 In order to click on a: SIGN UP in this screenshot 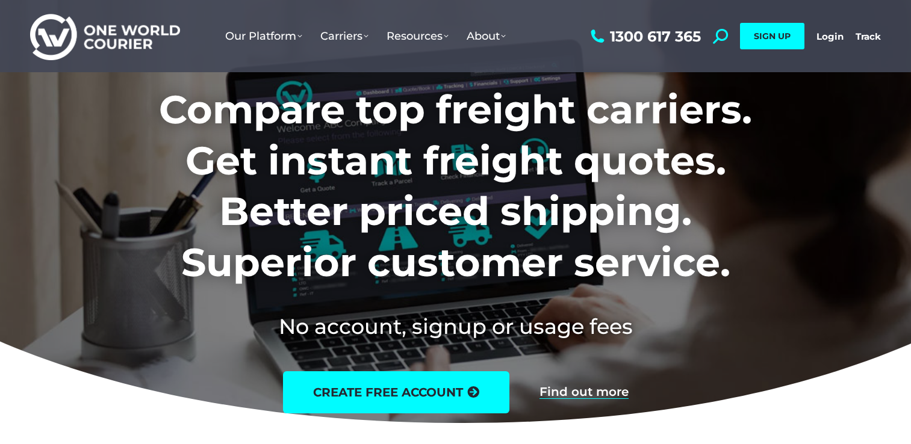, I will do `click(772, 36)`.